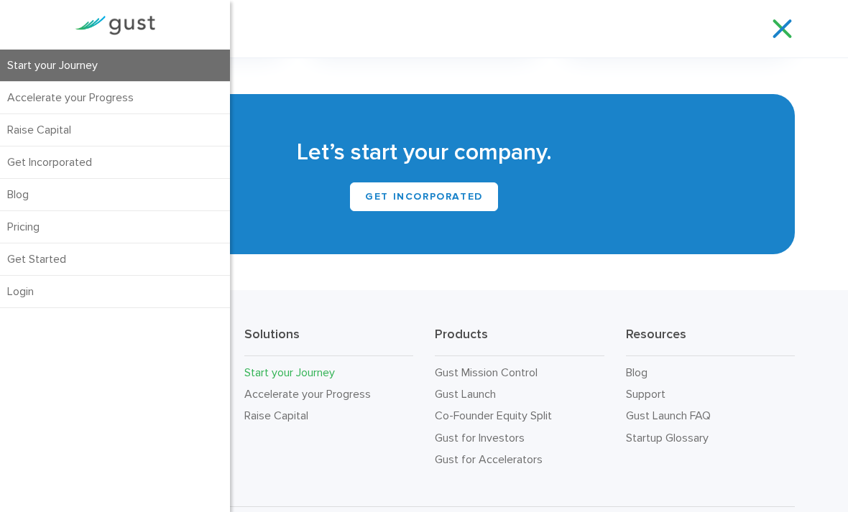  What do you see at coordinates (486, 372) in the screenshot?
I see `a: Gust Mission Control` at bounding box center [486, 372].